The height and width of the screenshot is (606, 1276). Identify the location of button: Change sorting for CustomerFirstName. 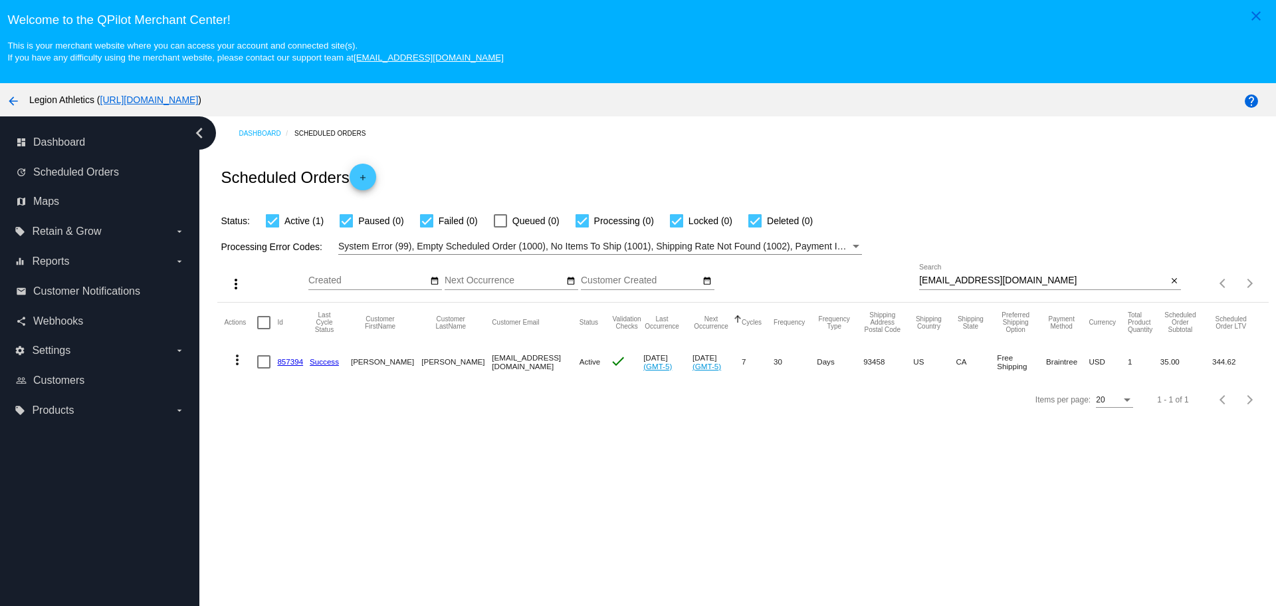
(380, 322).